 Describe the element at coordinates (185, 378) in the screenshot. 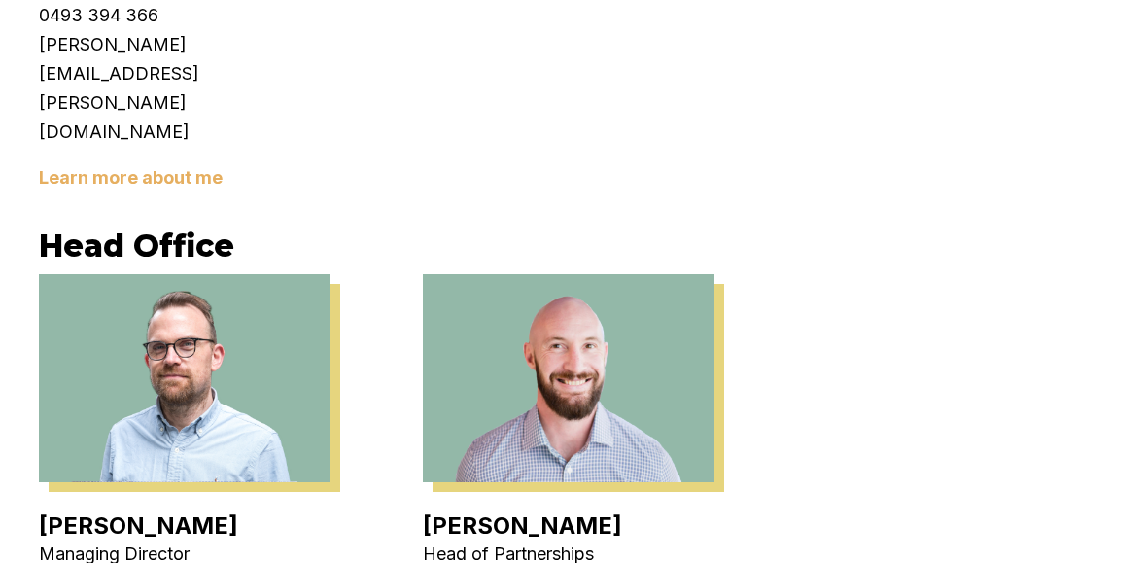

I see `img: Matt Leeburn` at that location.